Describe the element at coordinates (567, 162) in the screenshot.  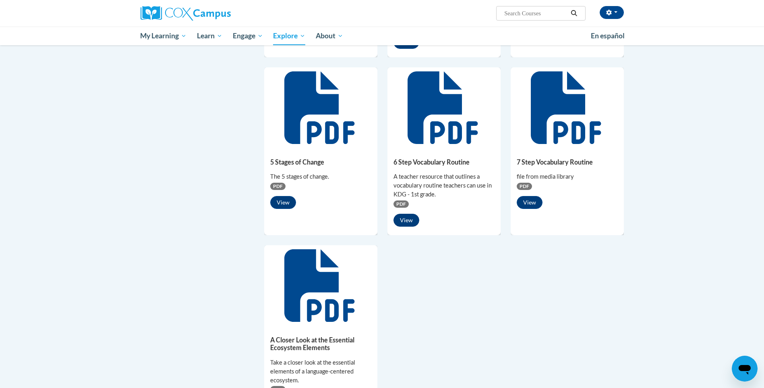
I see `h5: 7 Step Vocabulary Routine` at that location.